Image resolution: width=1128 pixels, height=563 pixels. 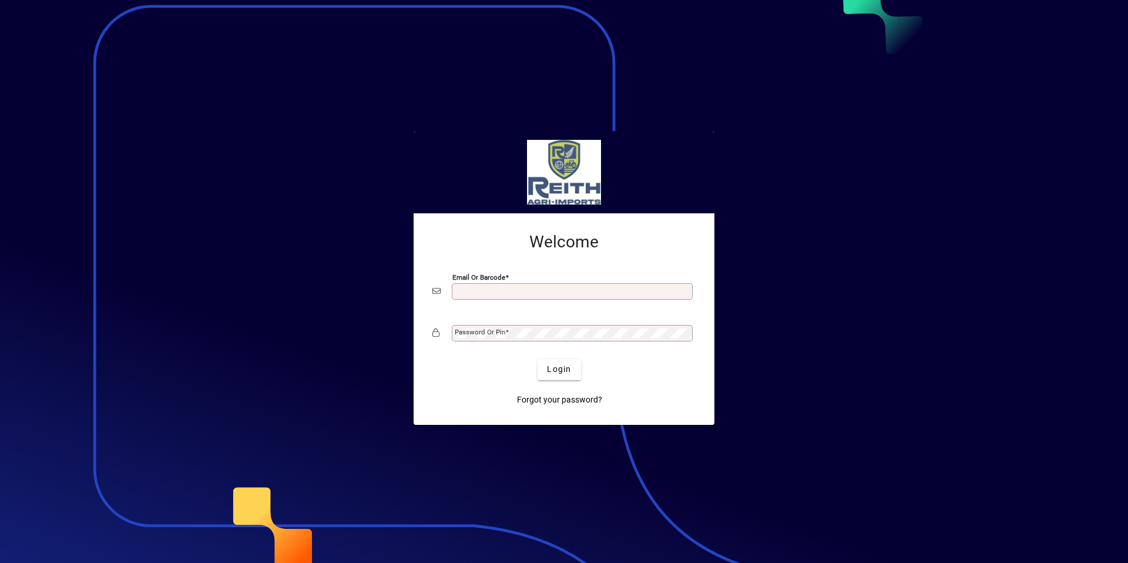 I want to click on button: Login, so click(x=559, y=369).